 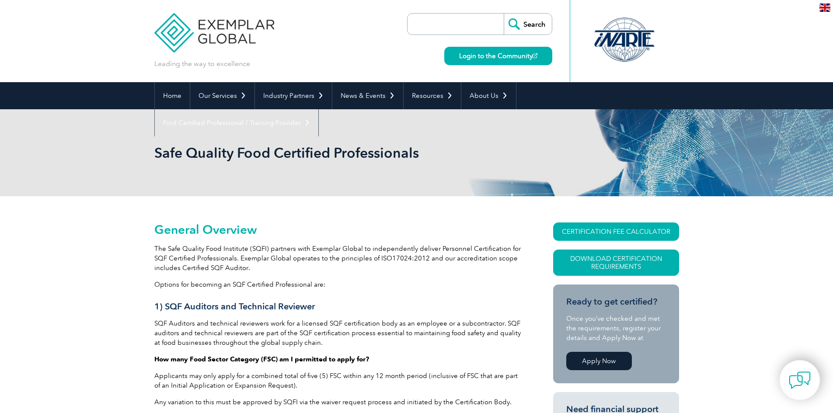 I want to click on a: Our Services, so click(x=222, y=96).